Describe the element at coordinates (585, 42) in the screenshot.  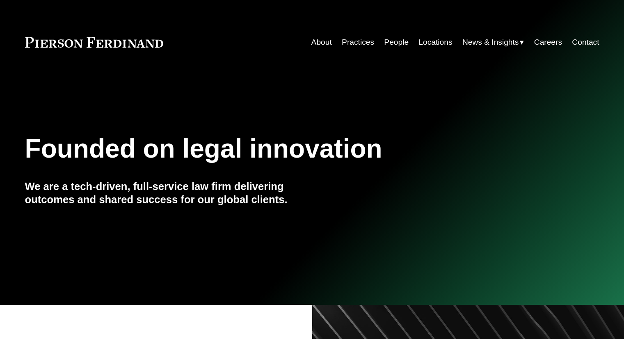
I see `a: Contact` at that location.